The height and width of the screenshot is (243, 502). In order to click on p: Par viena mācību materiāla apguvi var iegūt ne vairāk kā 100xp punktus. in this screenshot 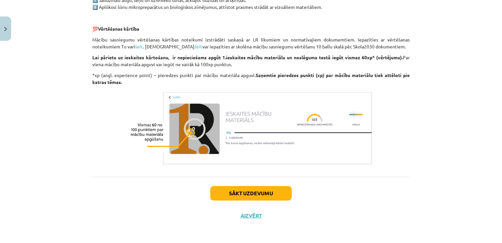, I will do `click(251, 61)`.